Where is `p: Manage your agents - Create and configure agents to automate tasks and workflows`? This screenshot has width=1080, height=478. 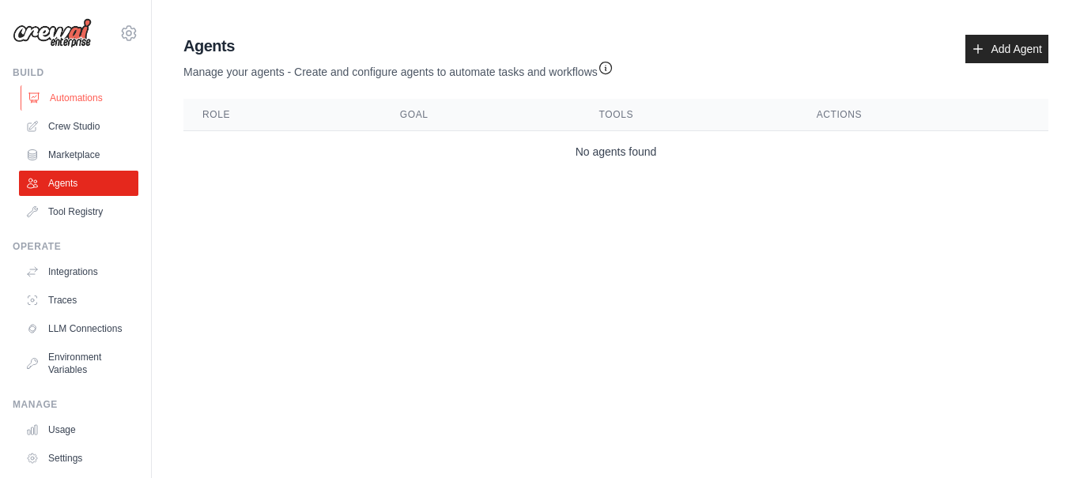
p: Manage your agents - Create and configure agents to automate tasks and workflows is located at coordinates (398, 68).